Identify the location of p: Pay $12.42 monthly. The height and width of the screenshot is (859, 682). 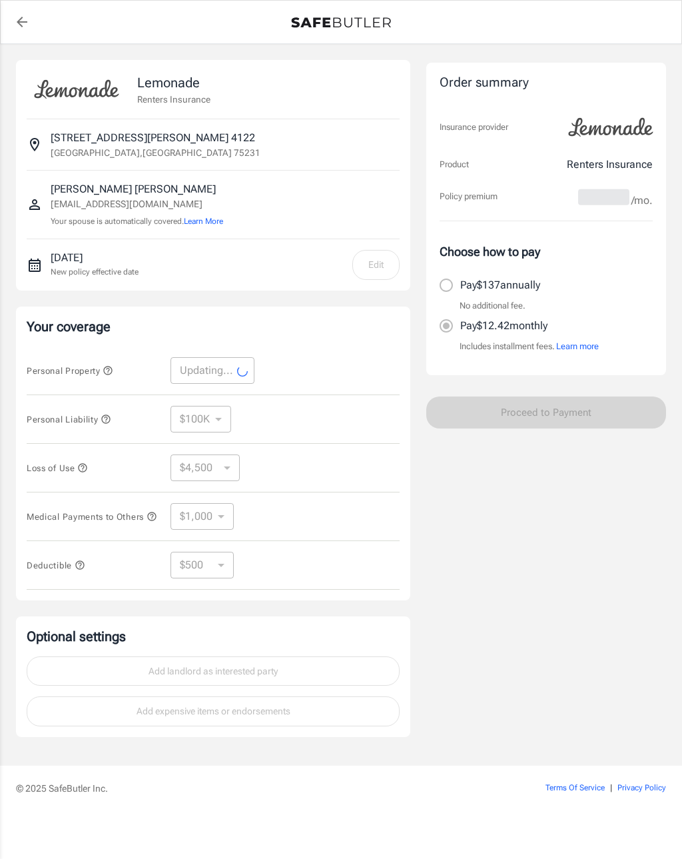
(504, 326).